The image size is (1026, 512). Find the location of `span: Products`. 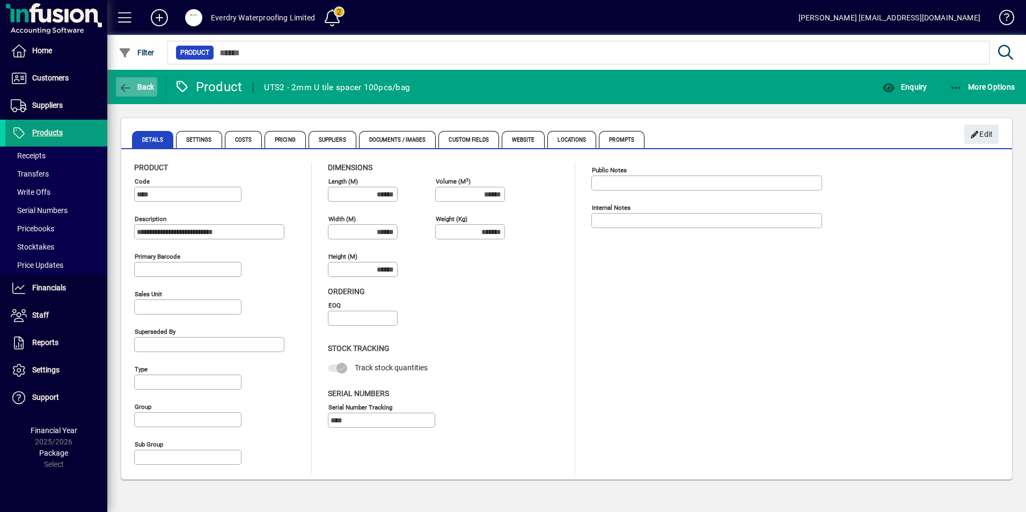

span: Products is located at coordinates (47, 132).